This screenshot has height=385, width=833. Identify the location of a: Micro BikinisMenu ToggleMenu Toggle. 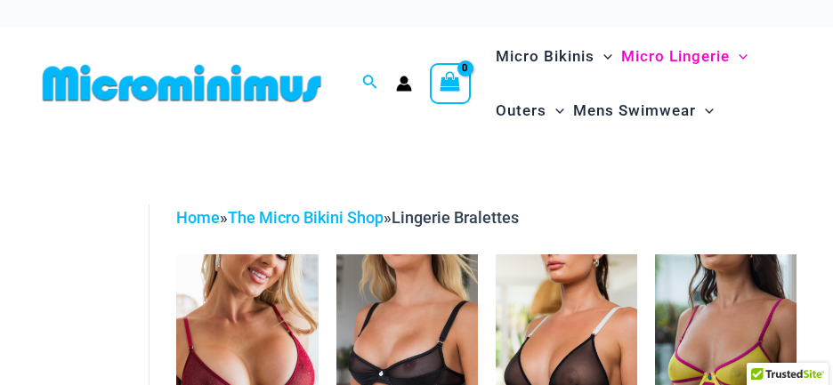
(554, 56).